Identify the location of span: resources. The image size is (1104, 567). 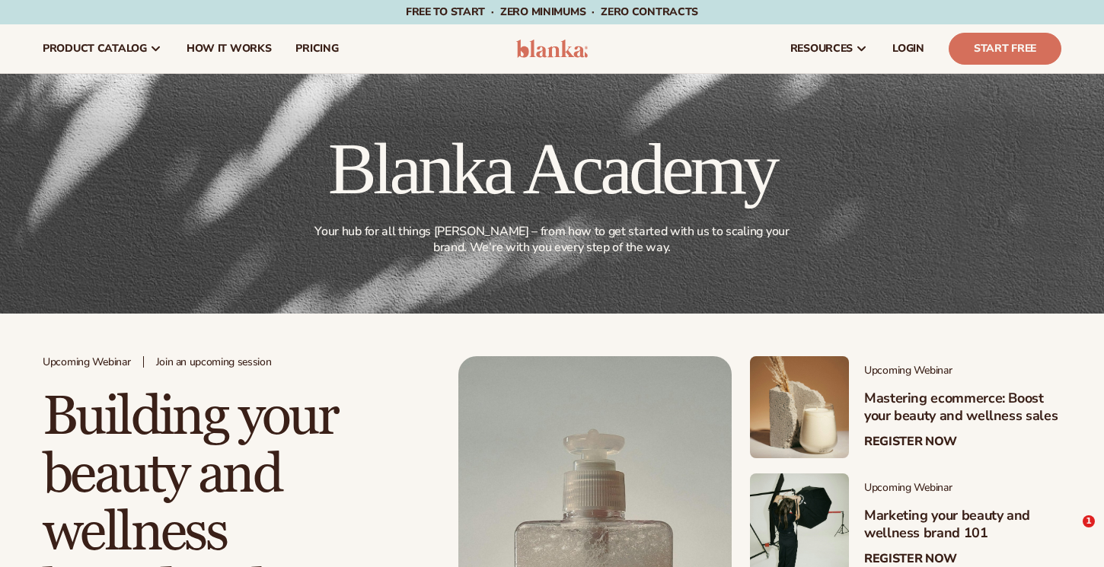
(821, 49).